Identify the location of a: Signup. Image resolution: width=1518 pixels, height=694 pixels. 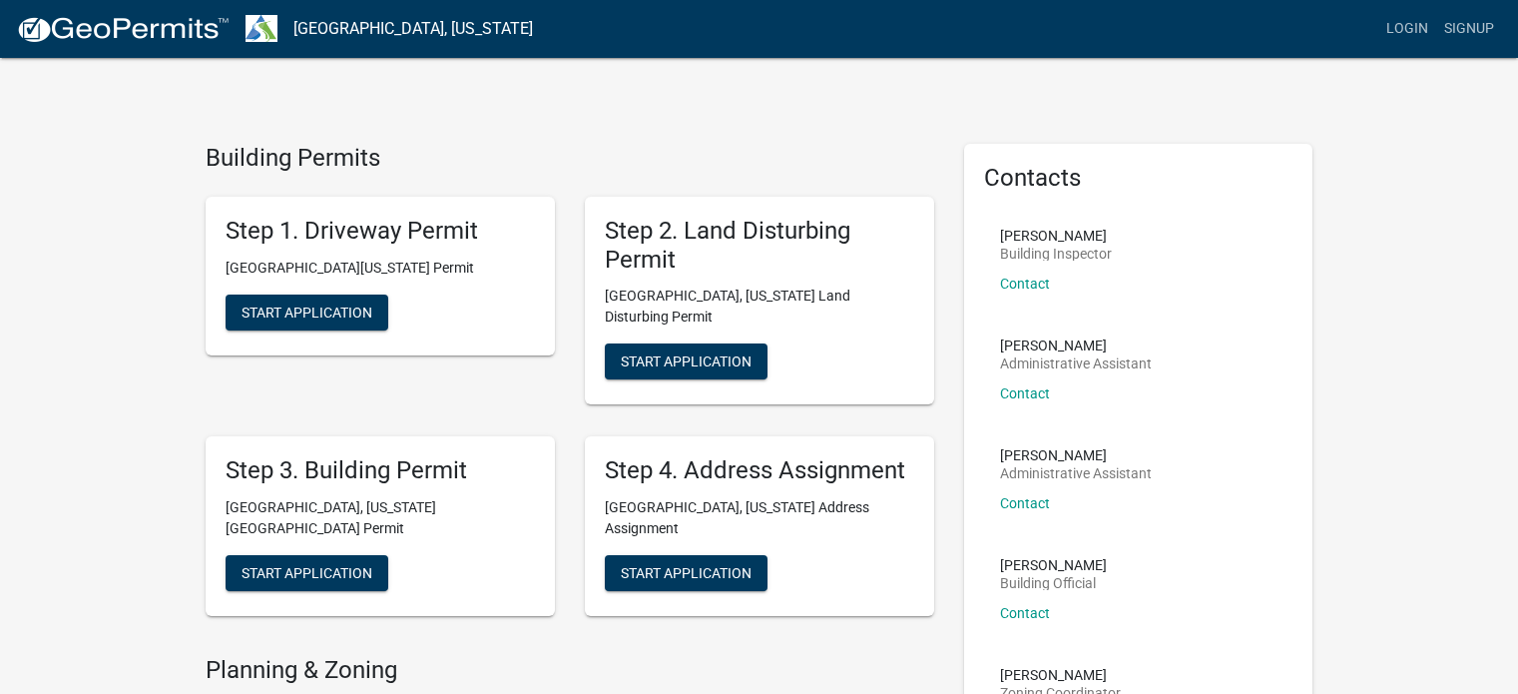
(1469, 29).